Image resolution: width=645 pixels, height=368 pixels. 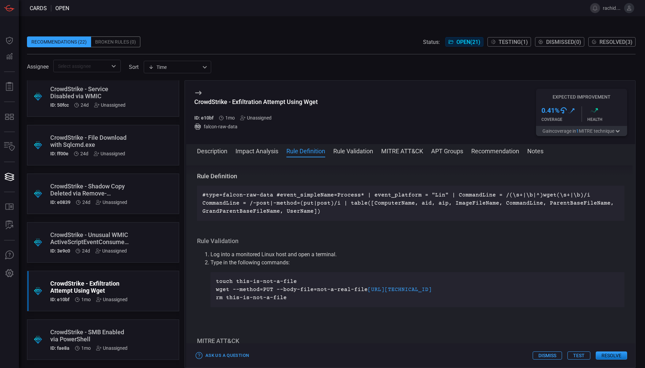 What do you see at coordinates (578, 131) in the screenshot?
I see `span: 1` at bounding box center [578, 131].